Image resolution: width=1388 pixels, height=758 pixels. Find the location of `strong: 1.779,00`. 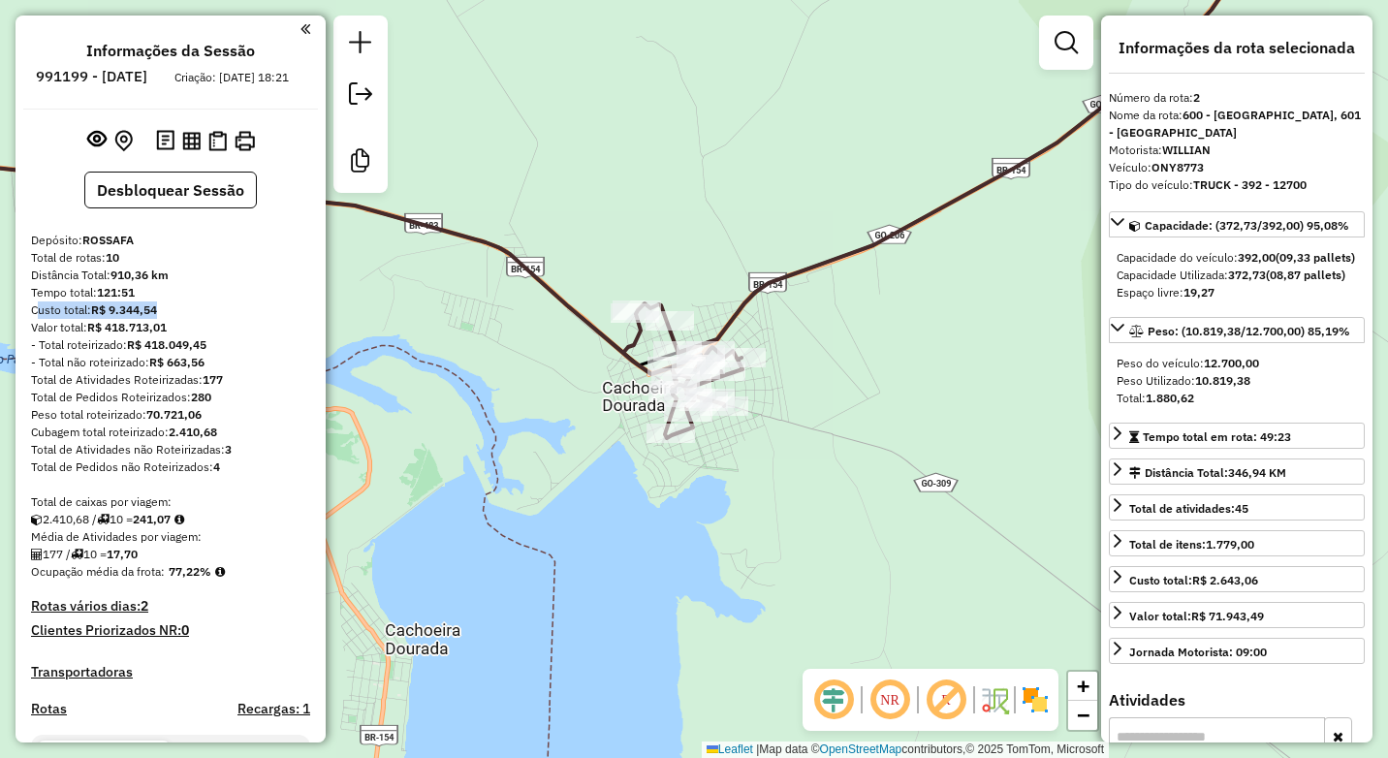

strong: 1.779,00 is located at coordinates (1230, 544).